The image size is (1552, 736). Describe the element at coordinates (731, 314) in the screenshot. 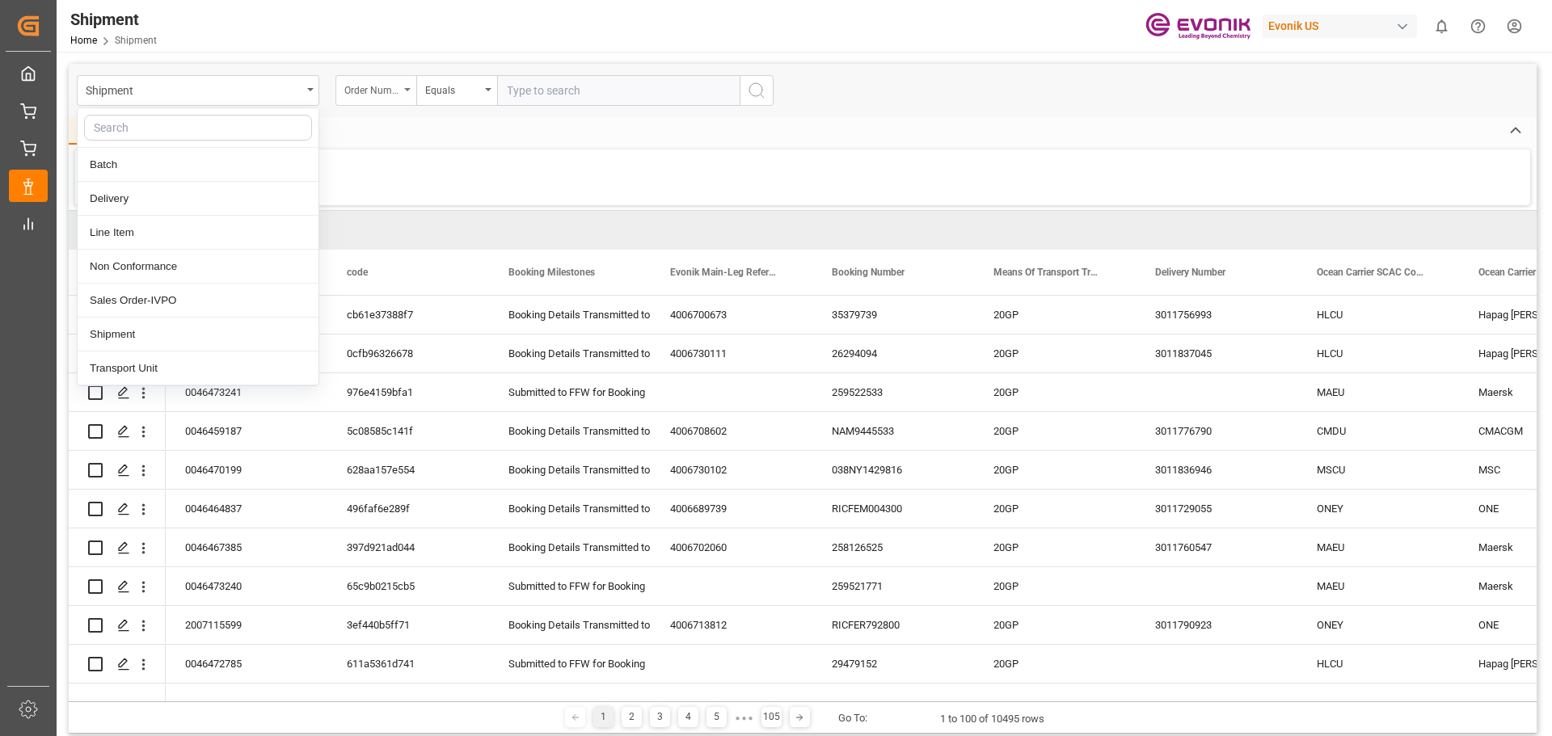

I see `div: 4006700673` at that location.